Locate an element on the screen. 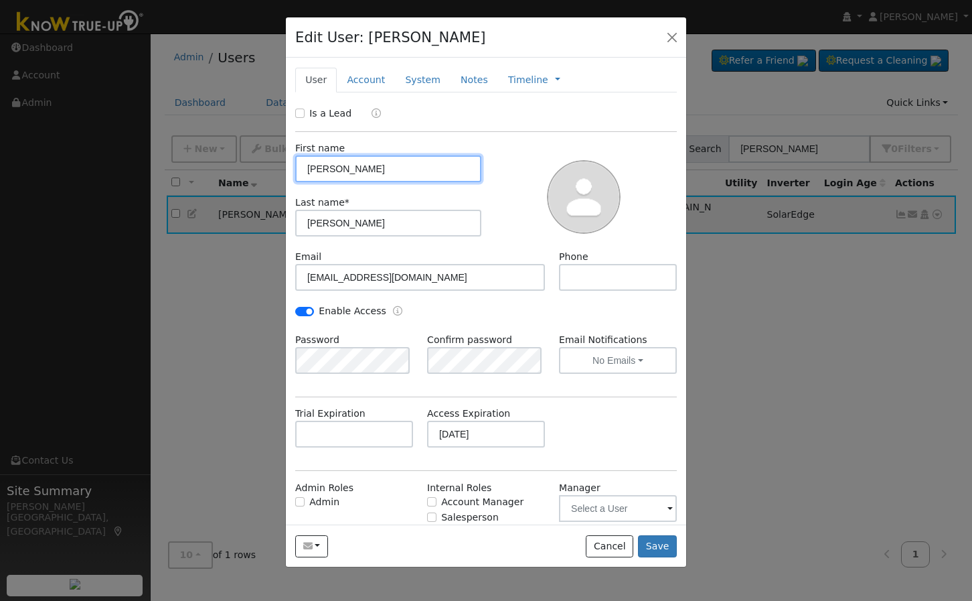 The image size is (972, 601). a: Notes is located at coordinates (474, 80).